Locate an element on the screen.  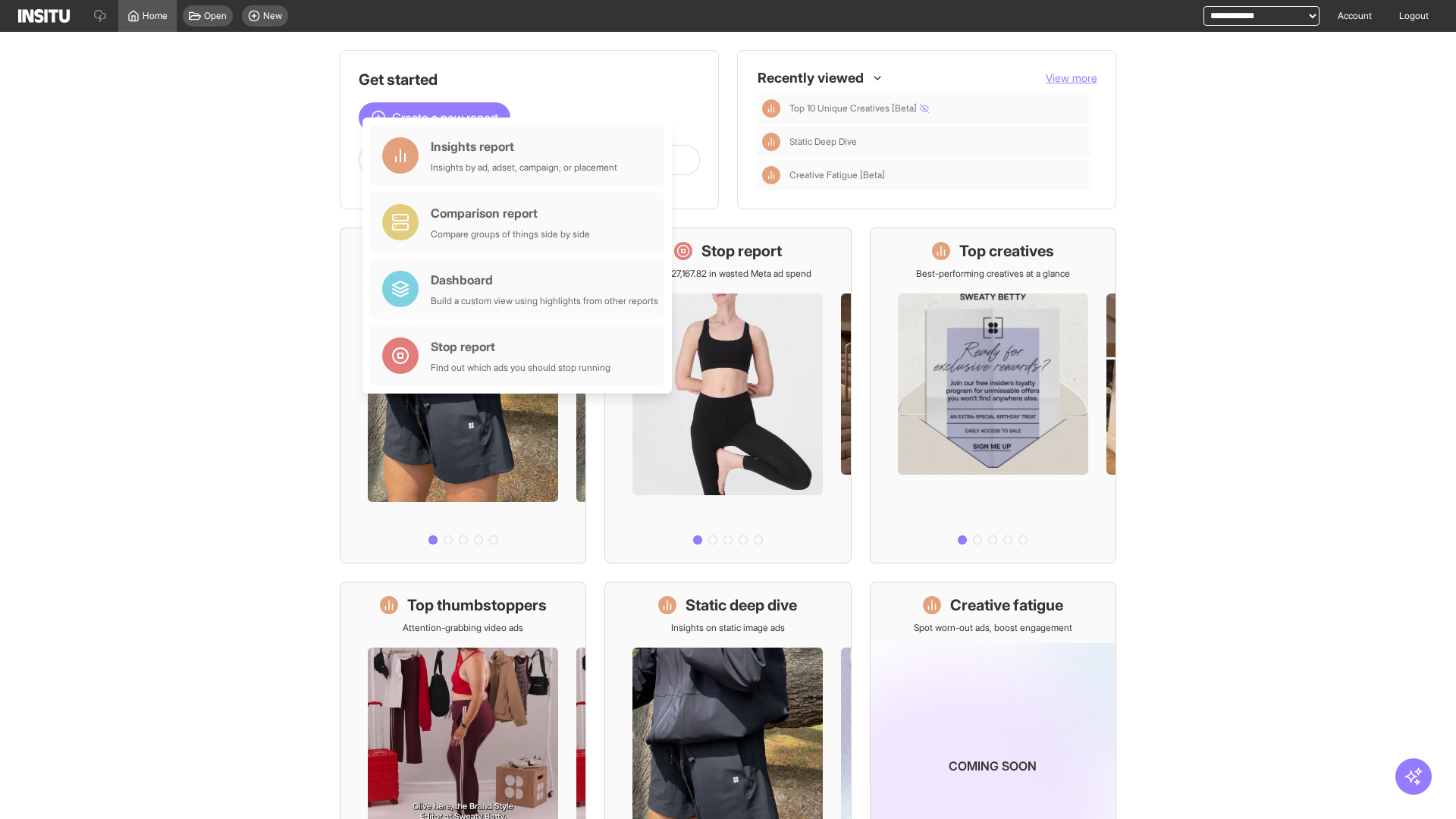
span: Create a new report is located at coordinates (445, 117).